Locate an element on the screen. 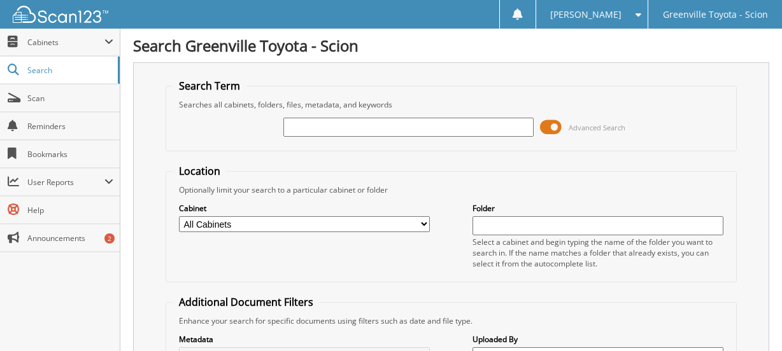 The height and width of the screenshot is (351, 782). div: Searches all cabinets, folders, files, metadata, and keywords is located at coordinates (451, 104).